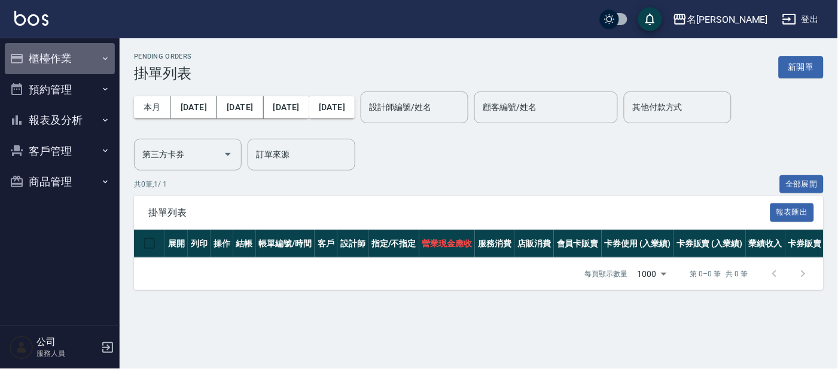 This screenshot has height=369, width=838. I want to click on p: 服務人員, so click(67, 354).